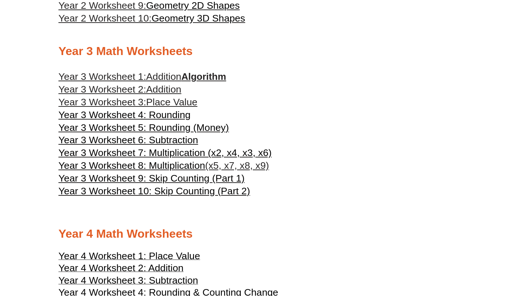 This screenshot has width=526, height=296. Describe the element at coordinates (102, 89) in the screenshot. I see `span: Year 3 Worksheet 2:` at that location.